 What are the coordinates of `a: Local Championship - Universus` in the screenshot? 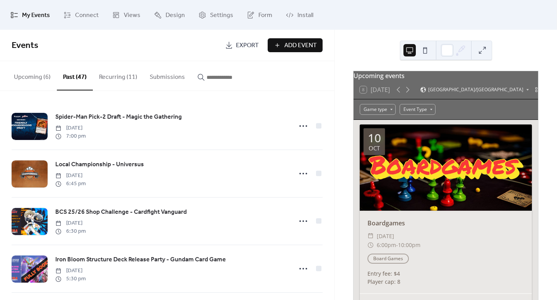 It's located at (99, 165).